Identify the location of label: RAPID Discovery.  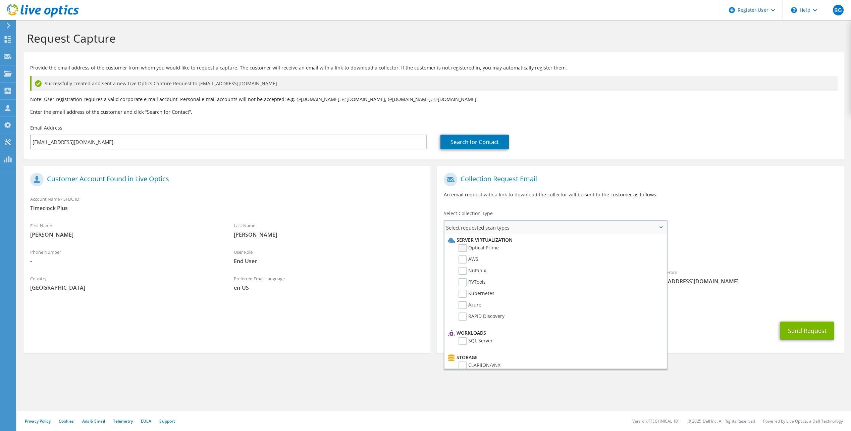
(481, 316).